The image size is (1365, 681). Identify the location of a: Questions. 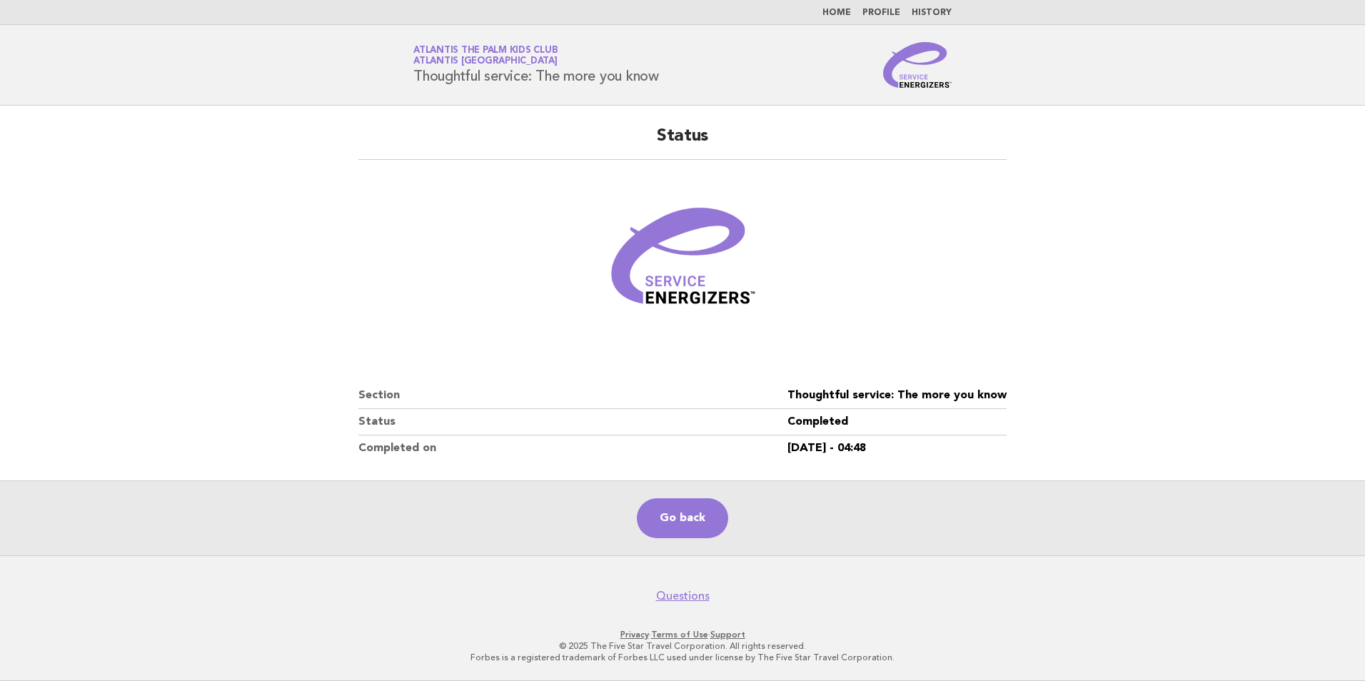
(683, 596).